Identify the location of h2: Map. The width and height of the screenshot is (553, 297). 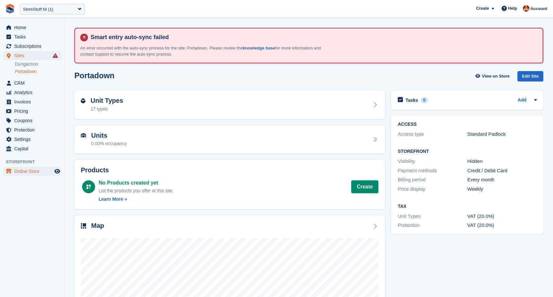
(98, 226).